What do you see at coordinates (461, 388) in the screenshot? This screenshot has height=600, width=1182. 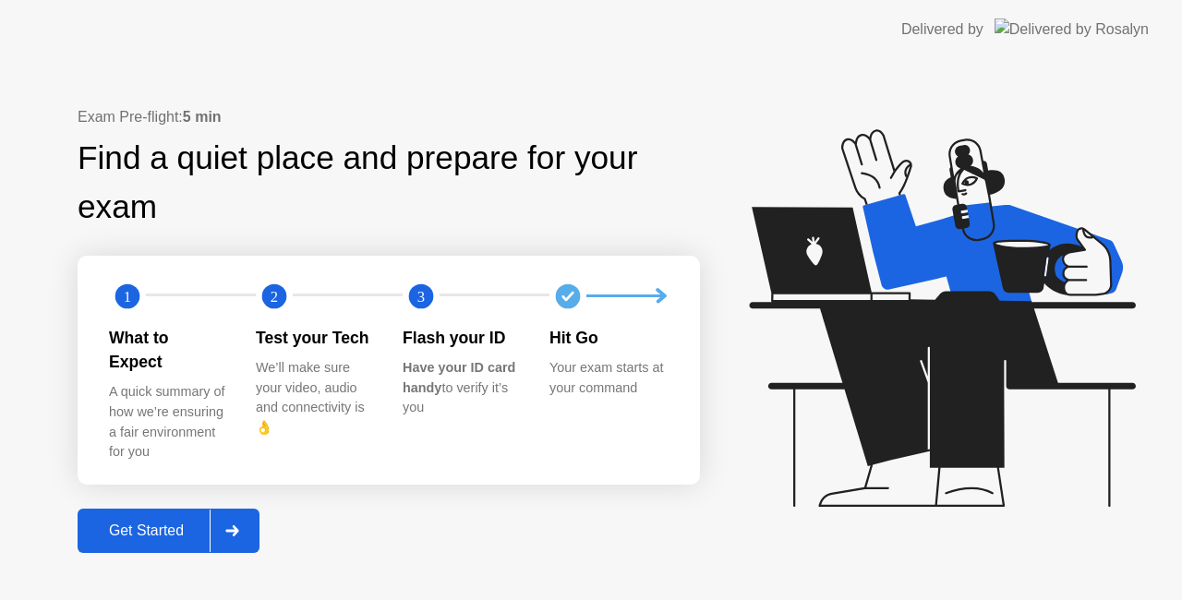 I see `div: to verify it’s you` at bounding box center [461, 388].